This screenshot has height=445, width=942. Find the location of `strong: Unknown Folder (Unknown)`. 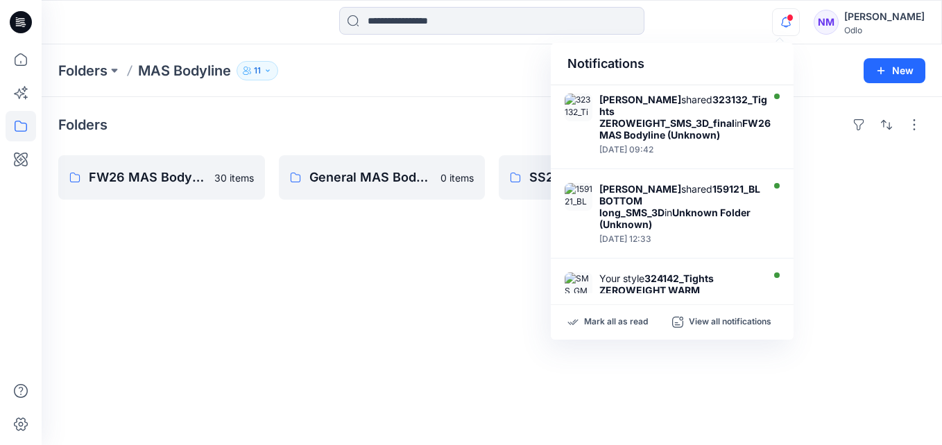

strong: Unknown Folder (Unknown) is located at coordinates (675, 218).